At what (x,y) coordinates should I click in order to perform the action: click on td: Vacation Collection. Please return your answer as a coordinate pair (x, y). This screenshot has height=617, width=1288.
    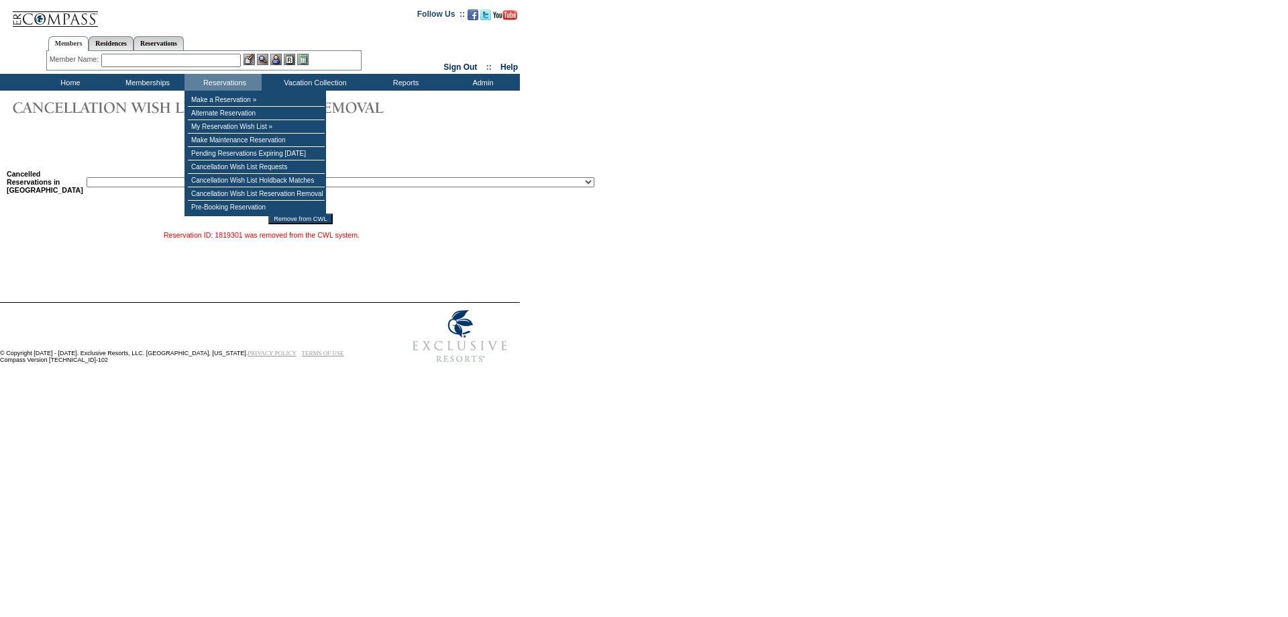
    Looking at the image, I should click on (313, 82).